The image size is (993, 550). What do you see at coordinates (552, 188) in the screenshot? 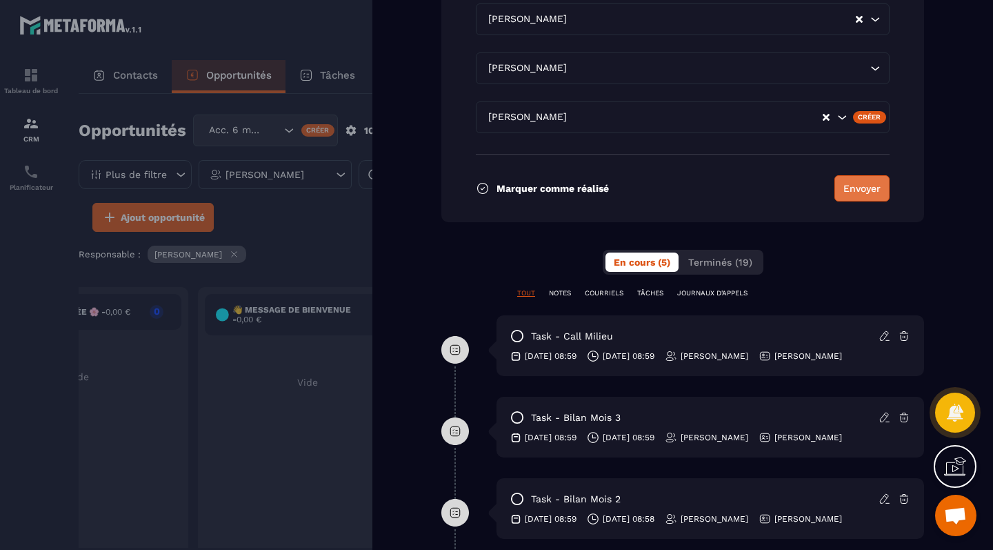
I see `p: Marquer comme réalisé` at bounding box center [552, 188].